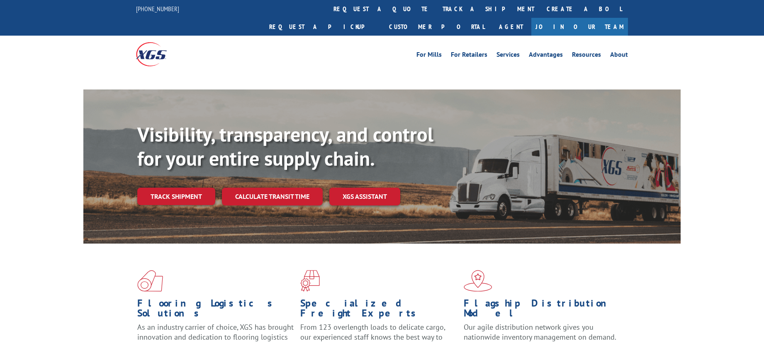 The image size is (764, 343). What do you see at coordinates (323, 27) in the screenshot?
I see `a: Request a pickup` at bounding box center [323, 27].